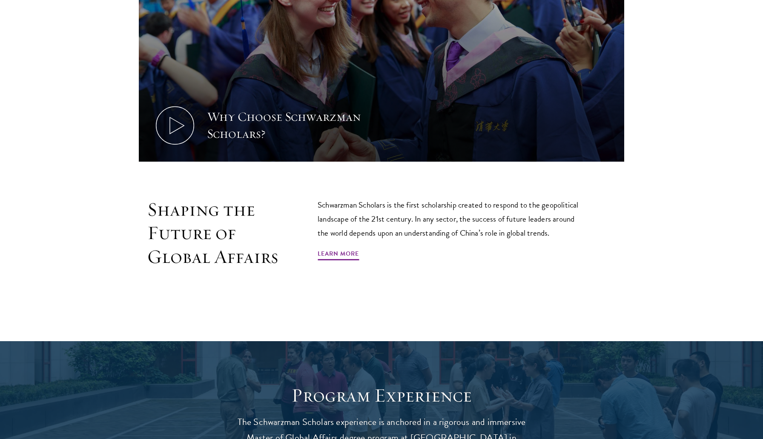  What do you see at coordinates (338, 255) in the screenshot?
I see `a: Learn More` at bounding box center [338, 255].